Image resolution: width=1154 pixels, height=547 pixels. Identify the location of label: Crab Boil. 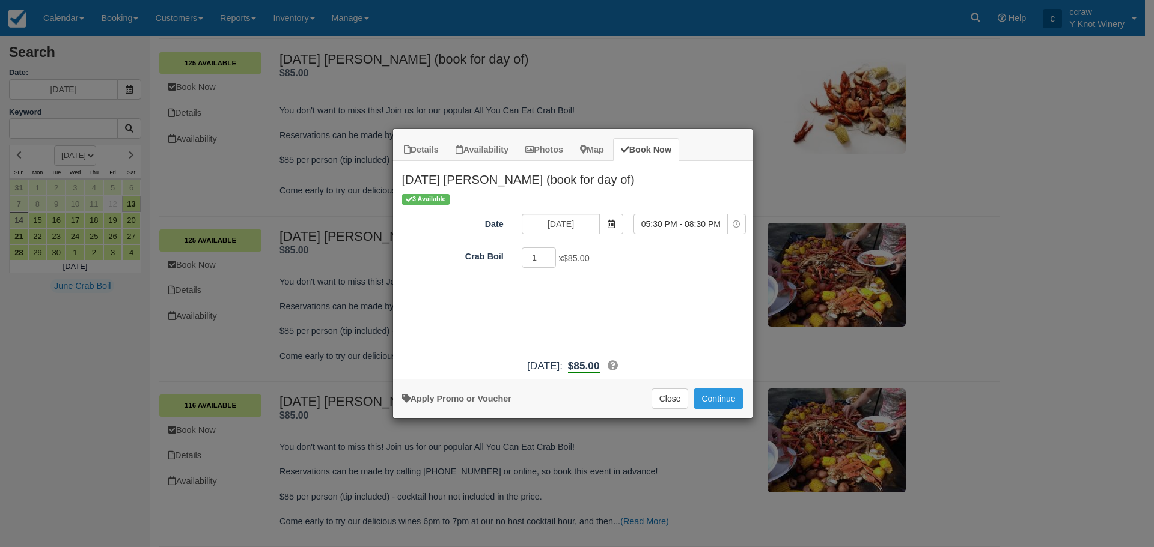
(453, 255).